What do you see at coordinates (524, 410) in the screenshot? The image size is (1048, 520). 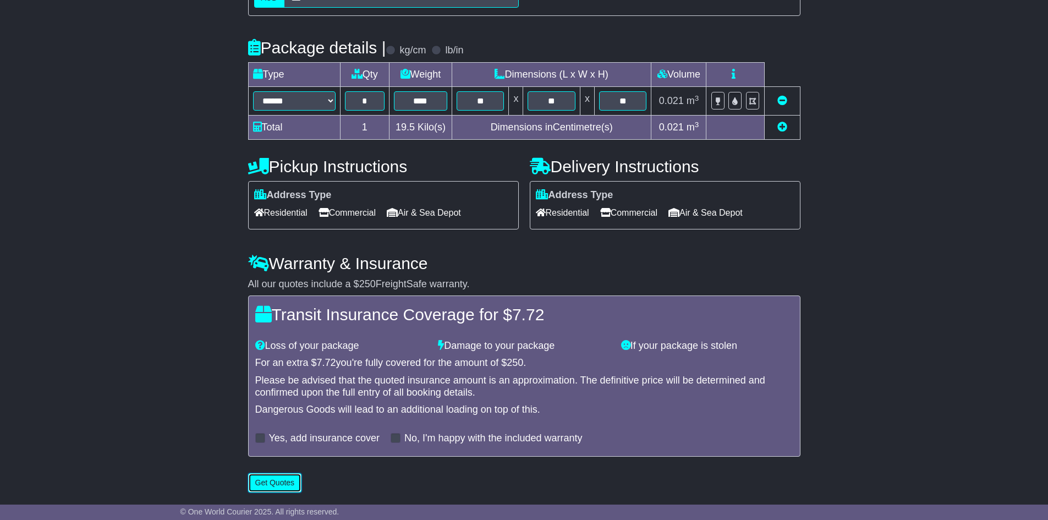 I see `div: Dangerous Goods will lead to an additional loading on top of this.` at bounding box center [524, 410].